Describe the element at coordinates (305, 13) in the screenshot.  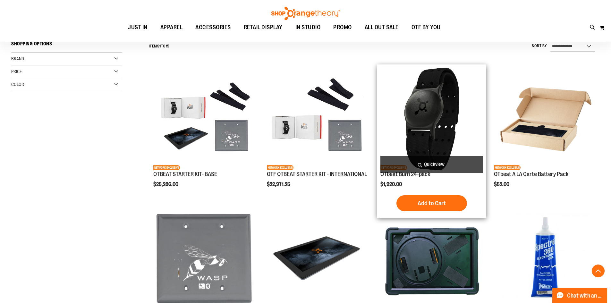
I see `img: Shop Orangetheory` at that location.